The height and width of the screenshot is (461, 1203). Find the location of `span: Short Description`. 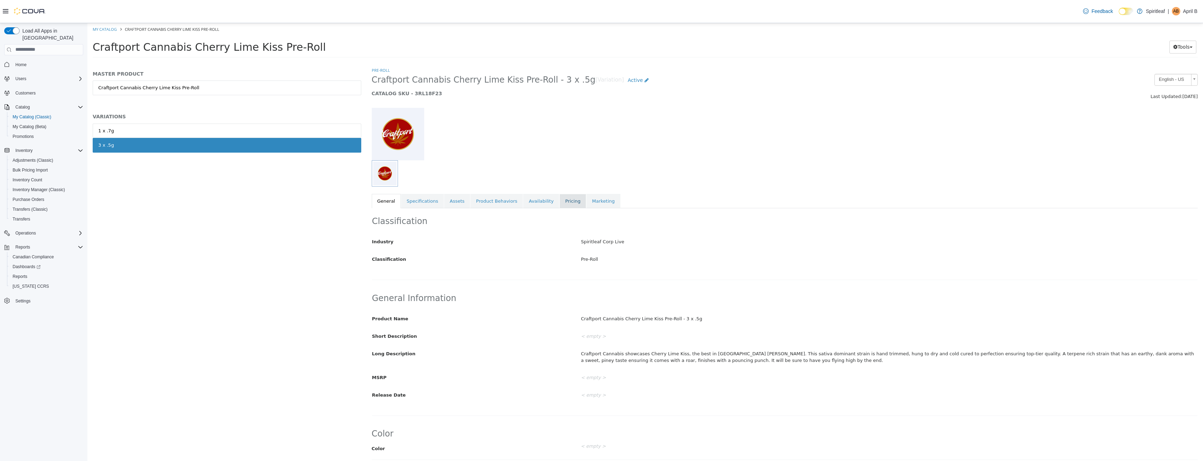

span: Short Description is located at coordinates (307, 313).